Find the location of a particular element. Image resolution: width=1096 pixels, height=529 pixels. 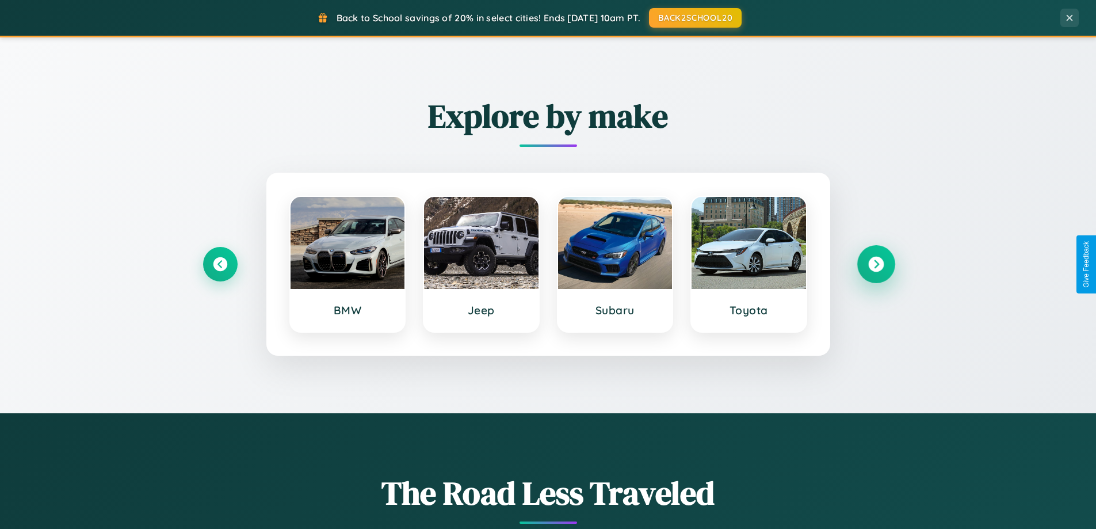

h3: Jeep is located at coordinates (481, 310).